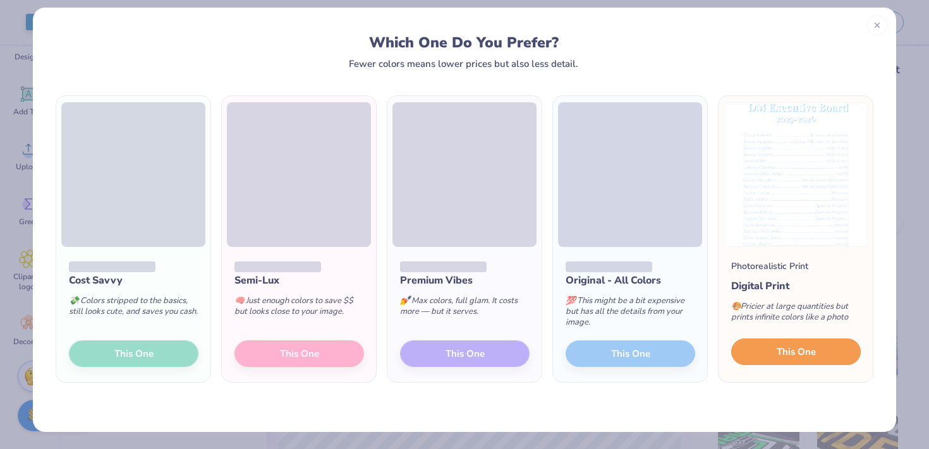 This screenshot has height=449, width=929. Describe the element at coordinates (133, 309) in the screenshot. I see `div: Colors stripped to the basics, still looks cute, and saves you cash.` at that location.